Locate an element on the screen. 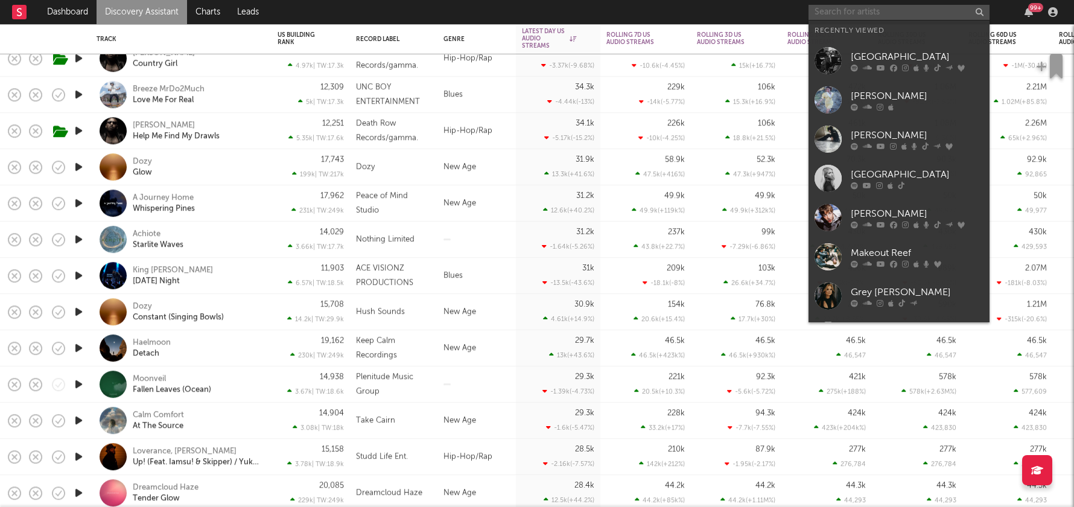  div: 18.8k ( +21.5 % ) is located at coordinates (750, 138).